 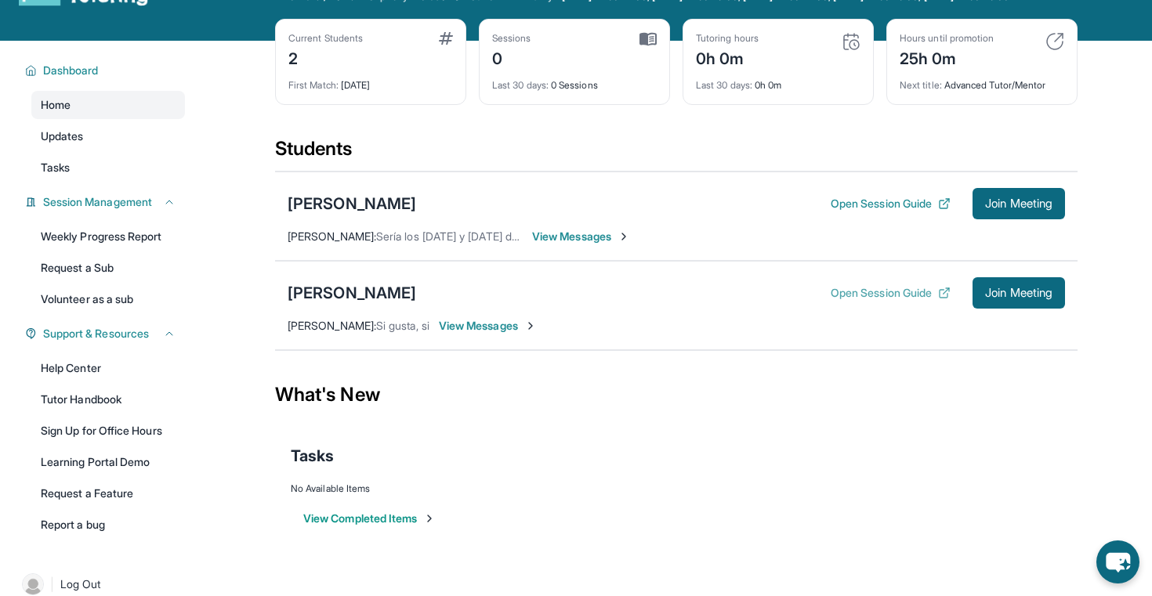 I want to click on a: Request a Feature, so click(x=108, y=494).